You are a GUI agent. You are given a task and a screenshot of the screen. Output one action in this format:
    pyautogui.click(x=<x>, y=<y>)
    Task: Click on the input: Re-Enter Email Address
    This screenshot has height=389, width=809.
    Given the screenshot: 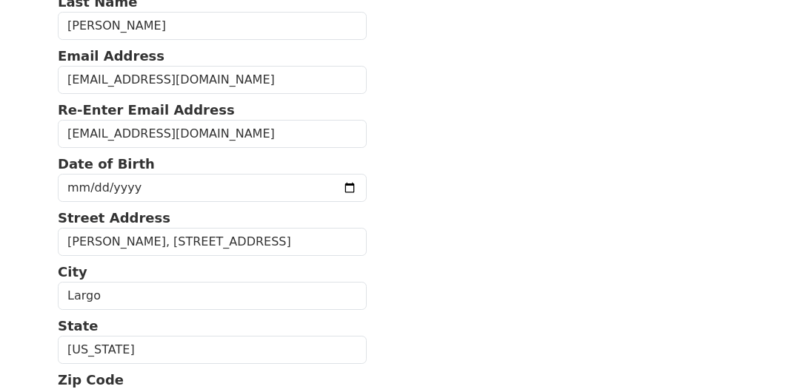 What is the action you would take?
    pyautogui.click(x=212, y=134)
    